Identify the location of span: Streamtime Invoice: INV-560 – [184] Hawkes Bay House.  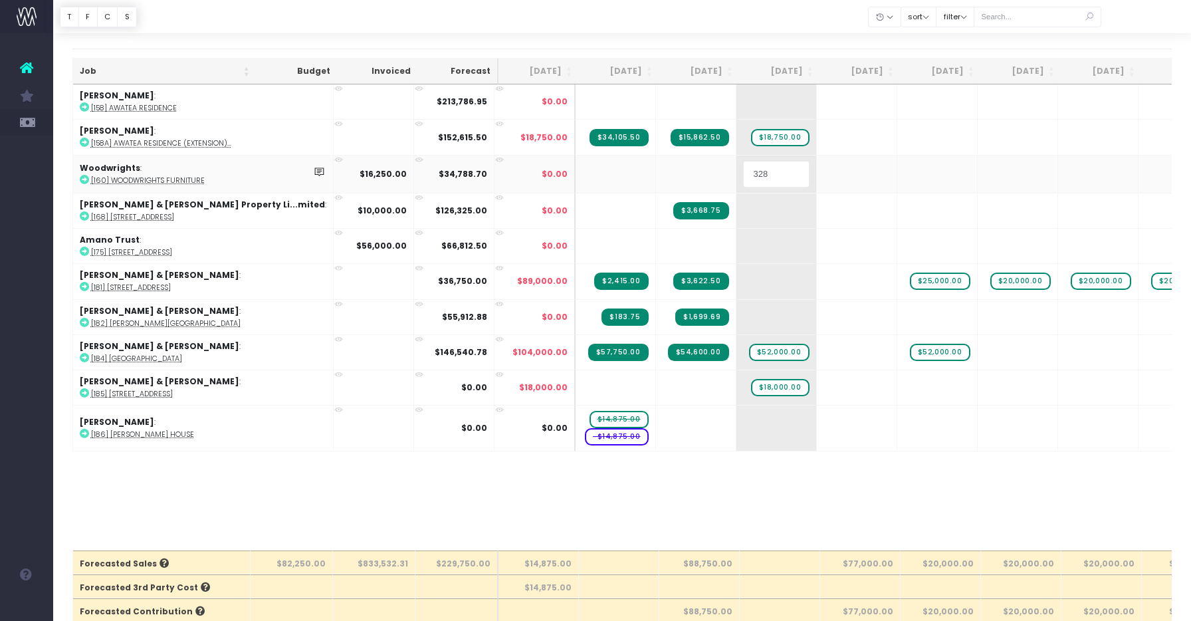
(618, 352).